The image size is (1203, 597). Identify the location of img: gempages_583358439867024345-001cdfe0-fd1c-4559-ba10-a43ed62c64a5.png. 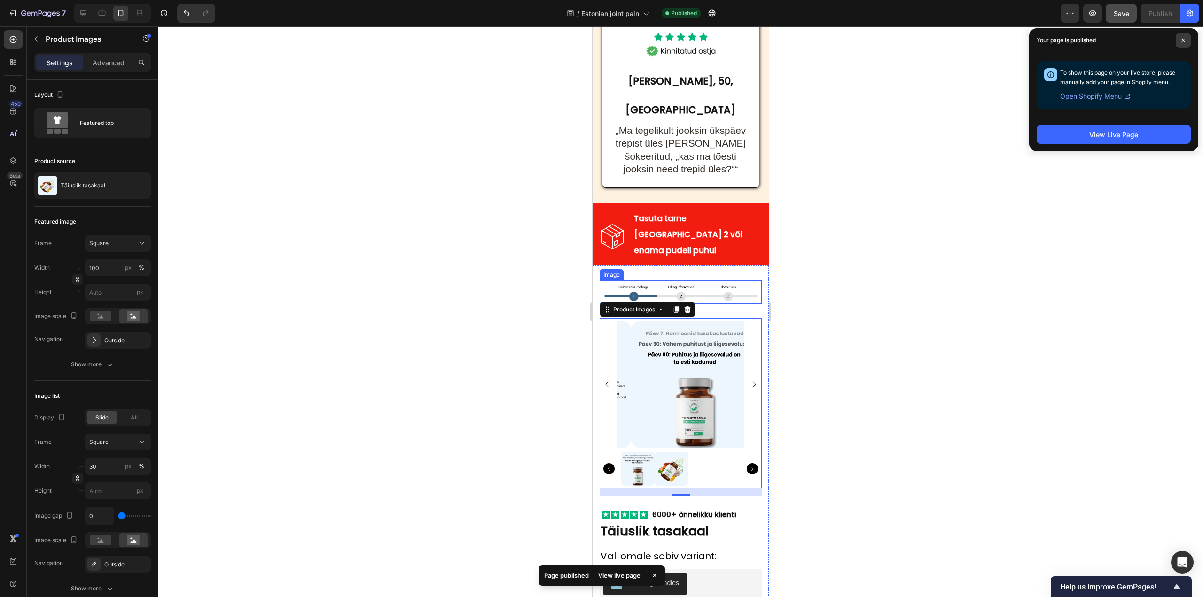
(88, 266).